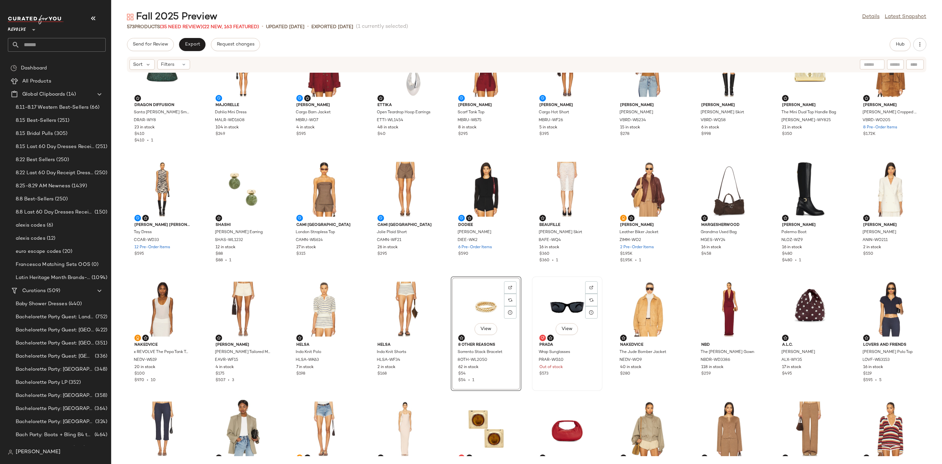  What do you see at coordinates (181, 27) in the screenshot?
I see `span: (35 Need Review)` at bounding box center [181, 27].